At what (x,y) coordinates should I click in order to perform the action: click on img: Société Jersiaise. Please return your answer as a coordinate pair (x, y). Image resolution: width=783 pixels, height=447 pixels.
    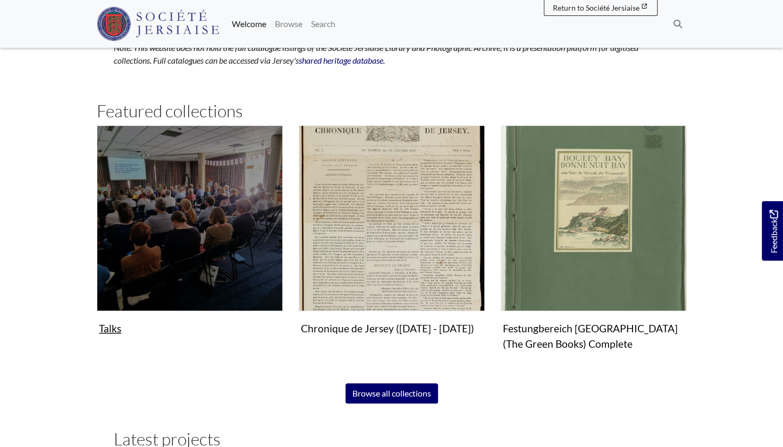
    Looking at the image, I should click on (158, 24).